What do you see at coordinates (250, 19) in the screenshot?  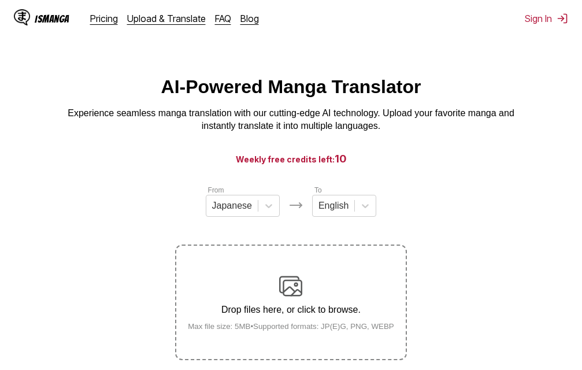 I see `a: Blog` at bounding box center [250, 19].